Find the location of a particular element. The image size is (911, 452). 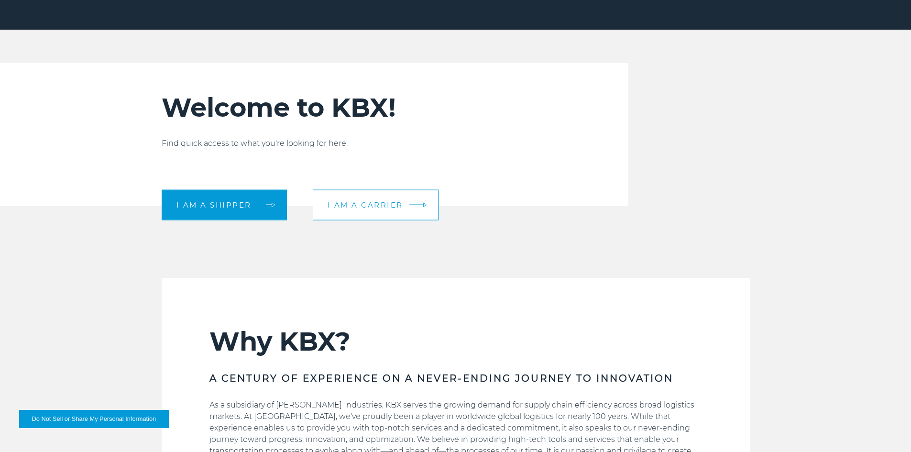

p: Find quick access to what you're looking for here. is located at coordinates (366, 143).